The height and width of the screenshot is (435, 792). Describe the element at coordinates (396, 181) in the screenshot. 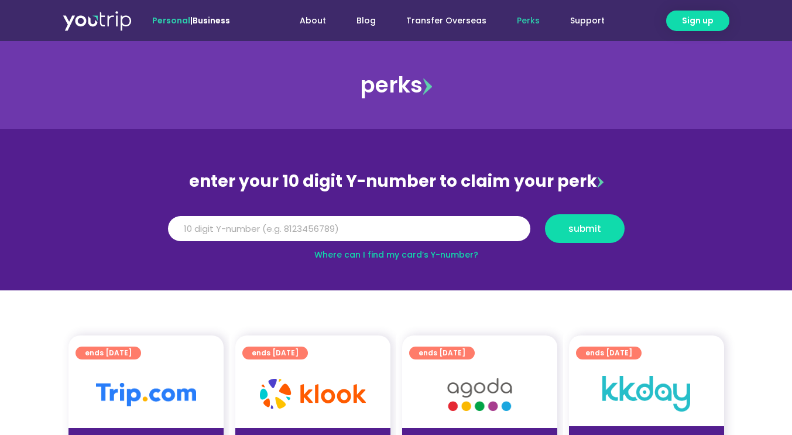

I see `div: enter your 10 digit Y-number to claim your perk` at that location.